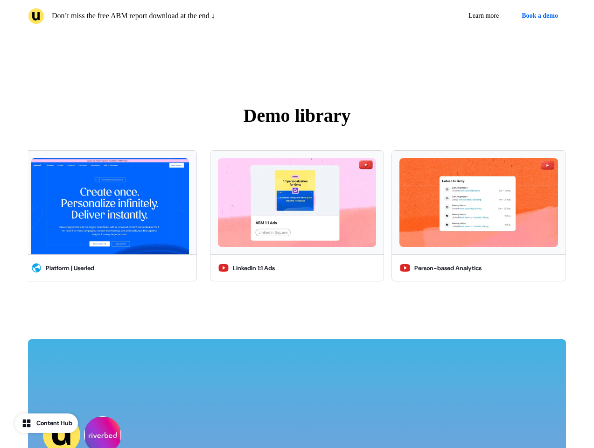 The width and height of the screenshot is (594, 448). I want to click on img: Platform | Userled, so click(110, 206).